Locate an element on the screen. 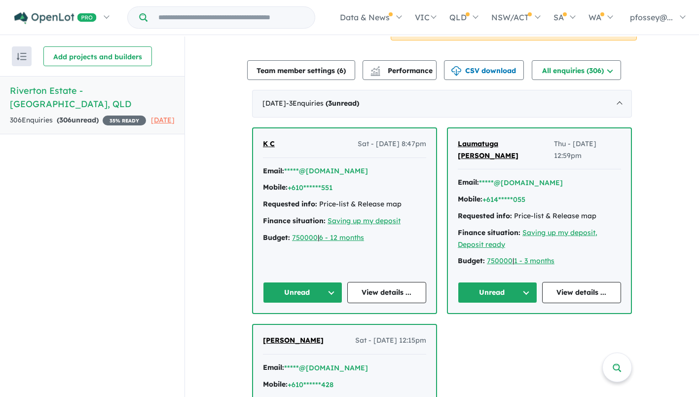  span: 3 is located at coordinates (330, 103).